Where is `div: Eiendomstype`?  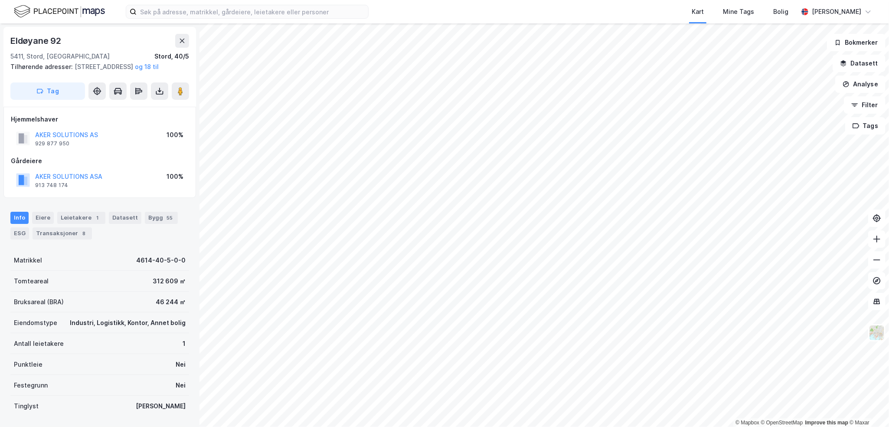 div: Eiendomstype is located at coordinates (36, 323).